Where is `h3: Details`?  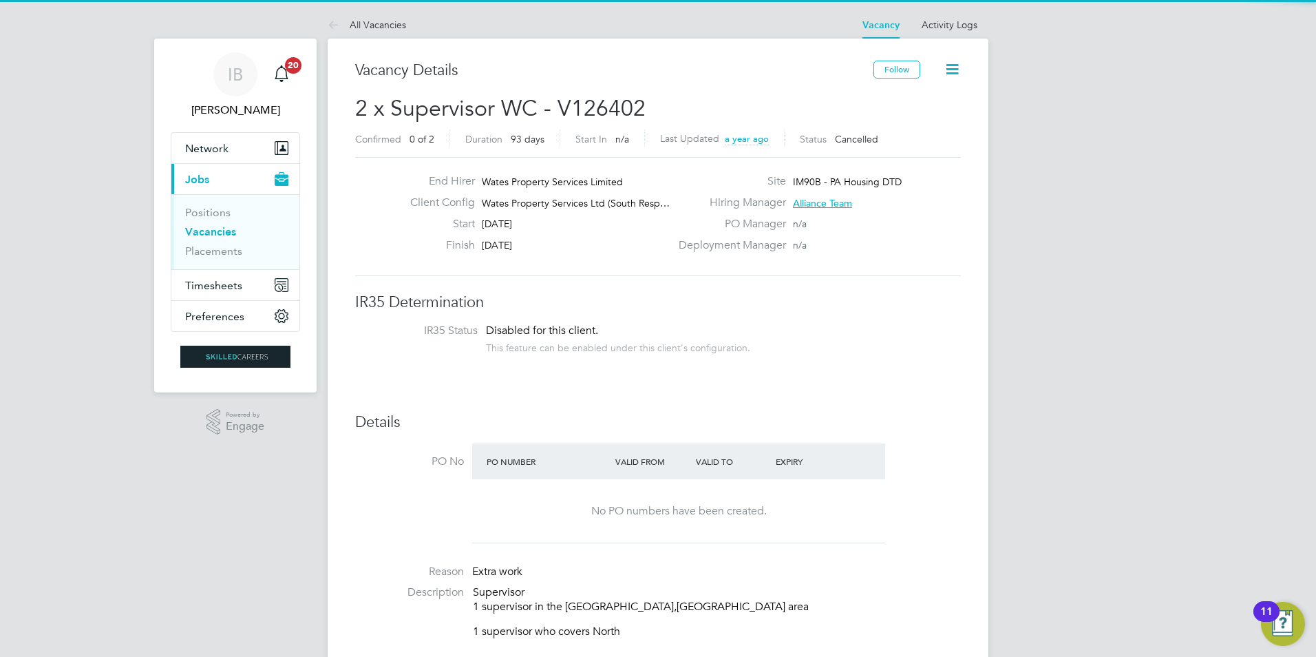 h3: Details is located at coordinates (658, 422).